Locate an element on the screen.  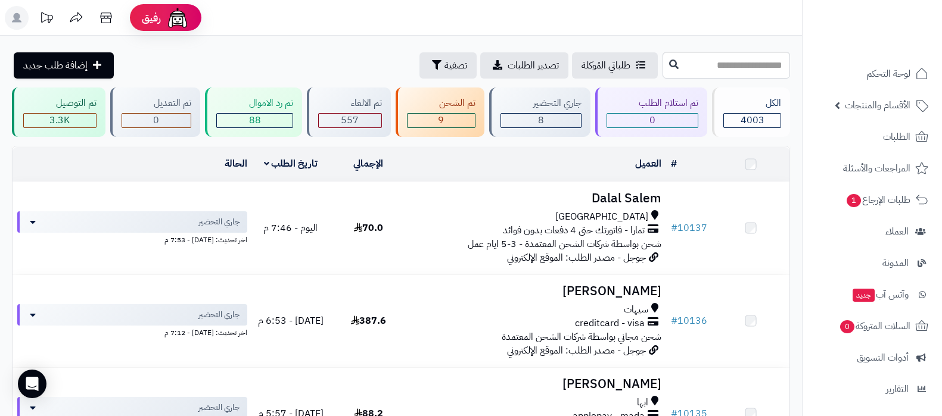
a: تاريخ الطلب is located at coordinates (291, 164).